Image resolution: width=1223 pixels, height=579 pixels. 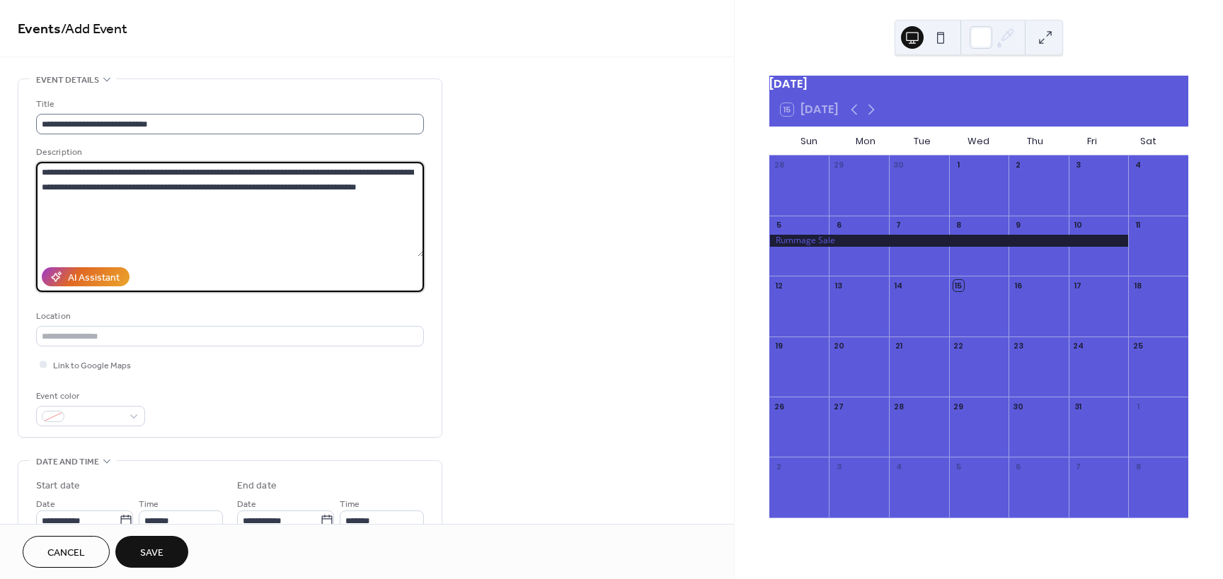 I want to click on div: 17, so click(x=1078, y=285).